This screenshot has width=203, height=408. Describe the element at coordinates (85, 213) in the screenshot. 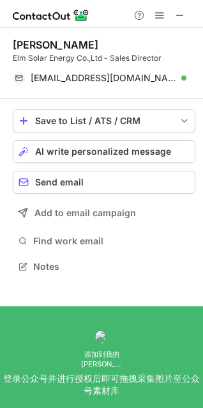

I see `span: Add to email campaign` at that location.